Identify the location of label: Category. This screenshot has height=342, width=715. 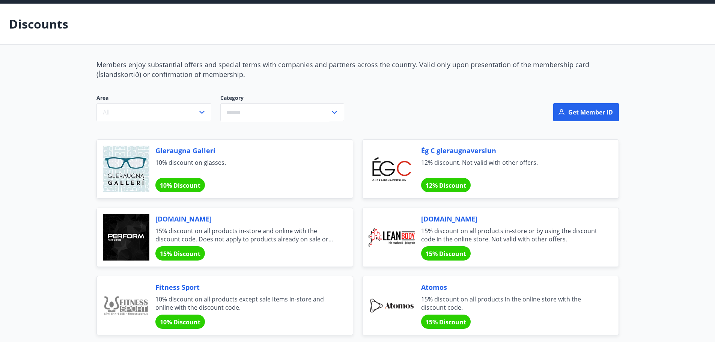
(282, 98).